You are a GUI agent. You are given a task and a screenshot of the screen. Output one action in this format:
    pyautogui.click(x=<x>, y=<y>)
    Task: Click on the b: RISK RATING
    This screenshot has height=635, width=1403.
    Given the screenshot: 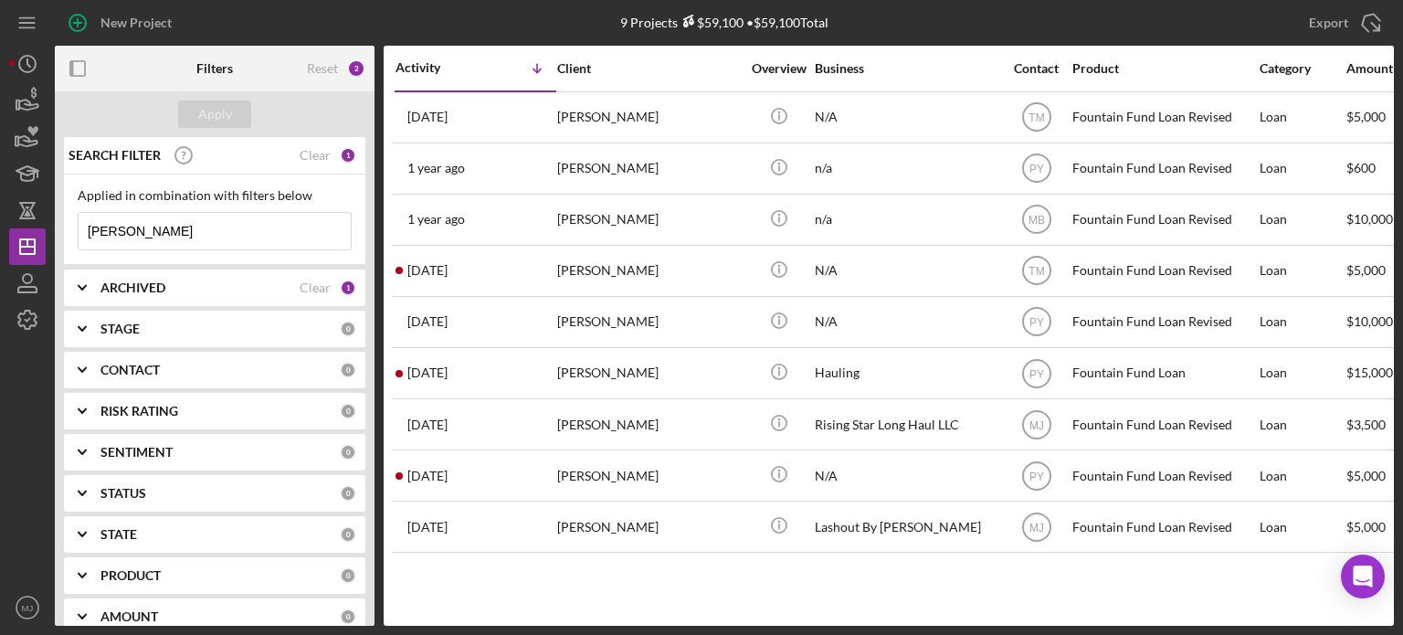 What is the action you would take?
    pyautogui.click(x=139, y=411)
    